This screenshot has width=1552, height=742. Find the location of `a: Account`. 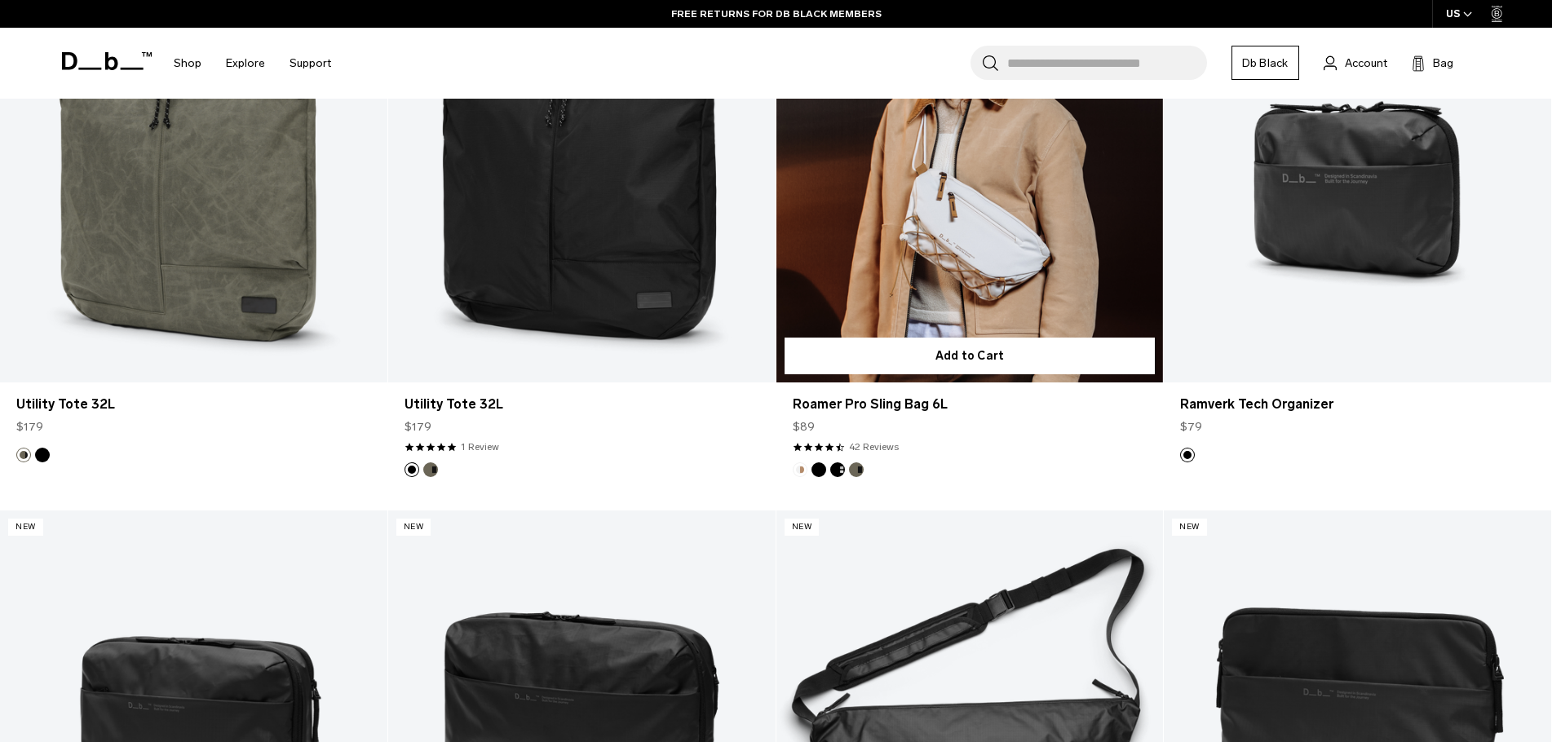

a: Account is located at coordinates (1355, 63).